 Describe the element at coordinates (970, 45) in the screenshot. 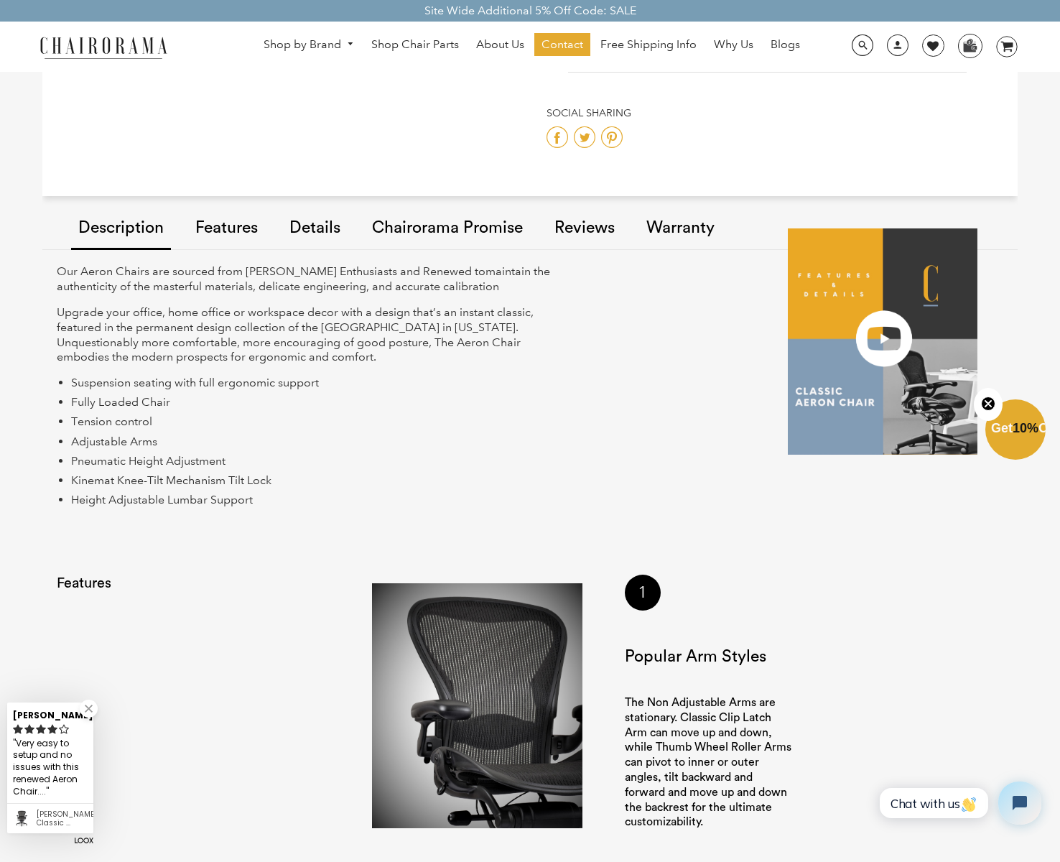

I see `img: WhatsApp_Image_2024-07-12_at_16.23.01.webp` at that location.